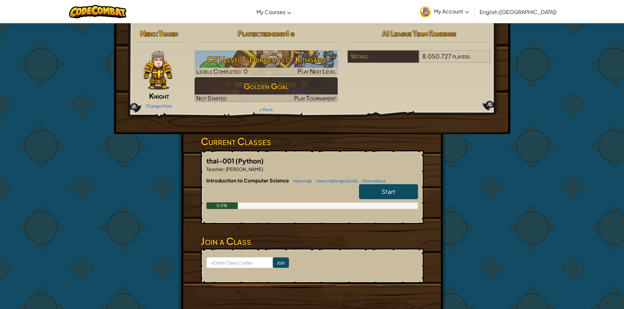 The width and height of the screenshot is (624, 309). Describe the element at coordinates (271, 12) in the screenshot. I see `span: My Courses` at that location.